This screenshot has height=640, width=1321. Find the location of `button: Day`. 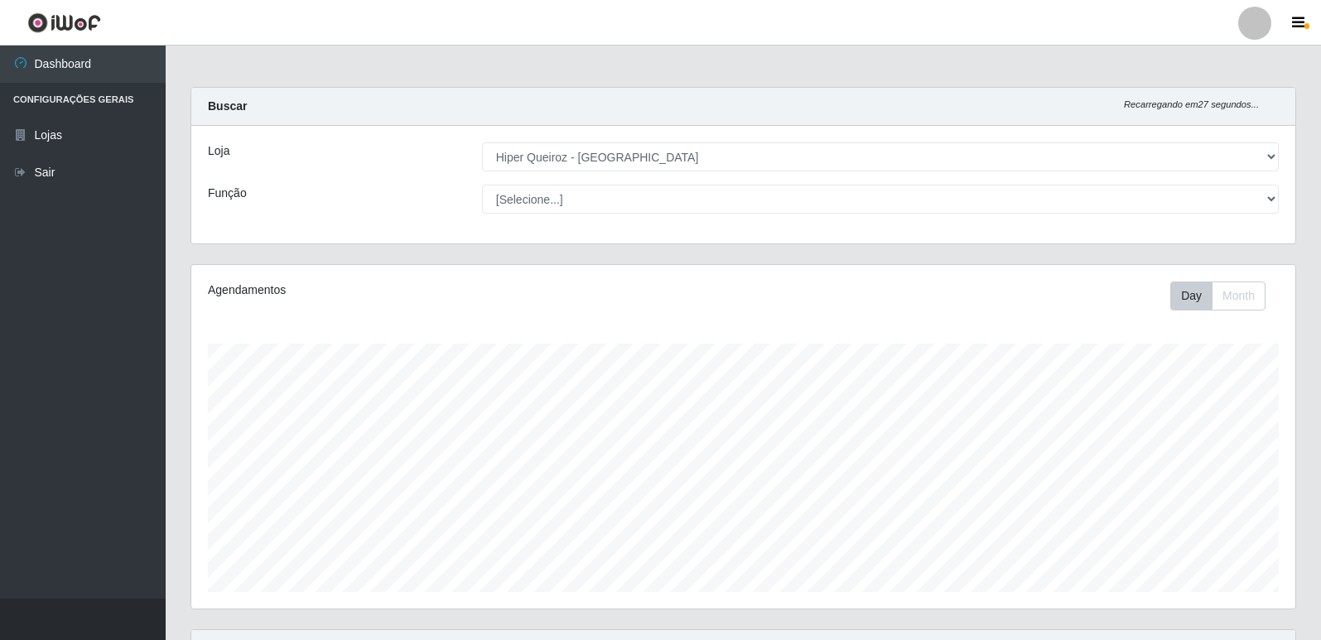

button: Day is located at coordinates (1191, 296).